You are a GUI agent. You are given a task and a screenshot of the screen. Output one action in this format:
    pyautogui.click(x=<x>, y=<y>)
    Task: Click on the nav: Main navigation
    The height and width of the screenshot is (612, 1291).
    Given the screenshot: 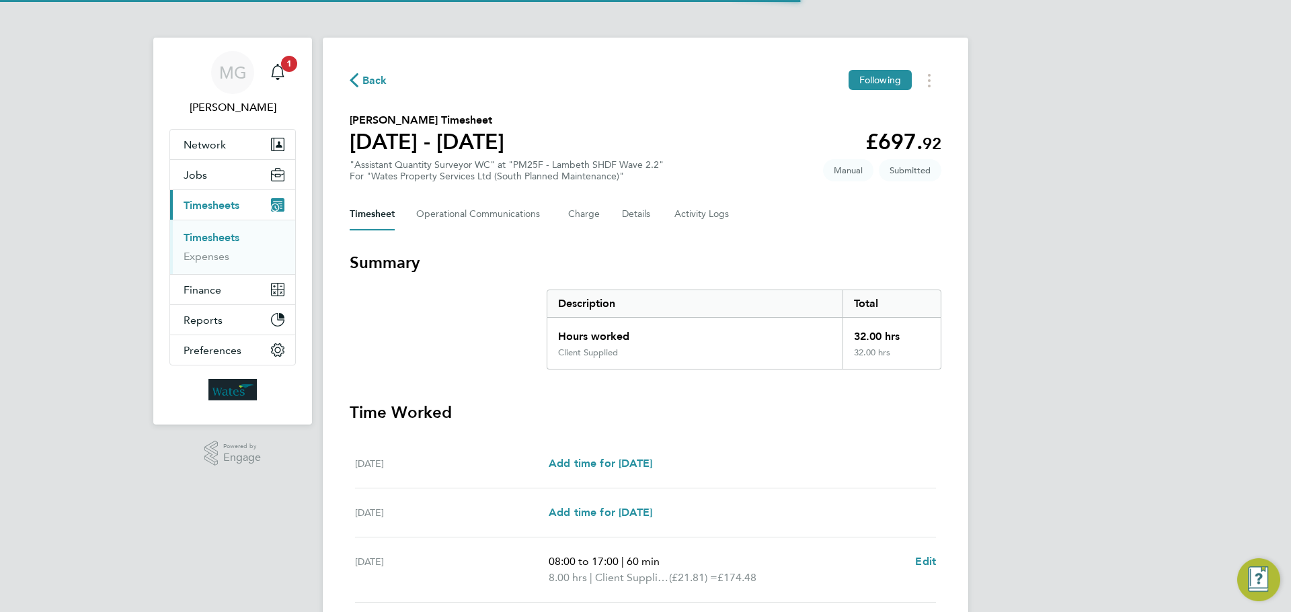 What is the action you would take?
    pyautogui.click(x=233, y=231)
    